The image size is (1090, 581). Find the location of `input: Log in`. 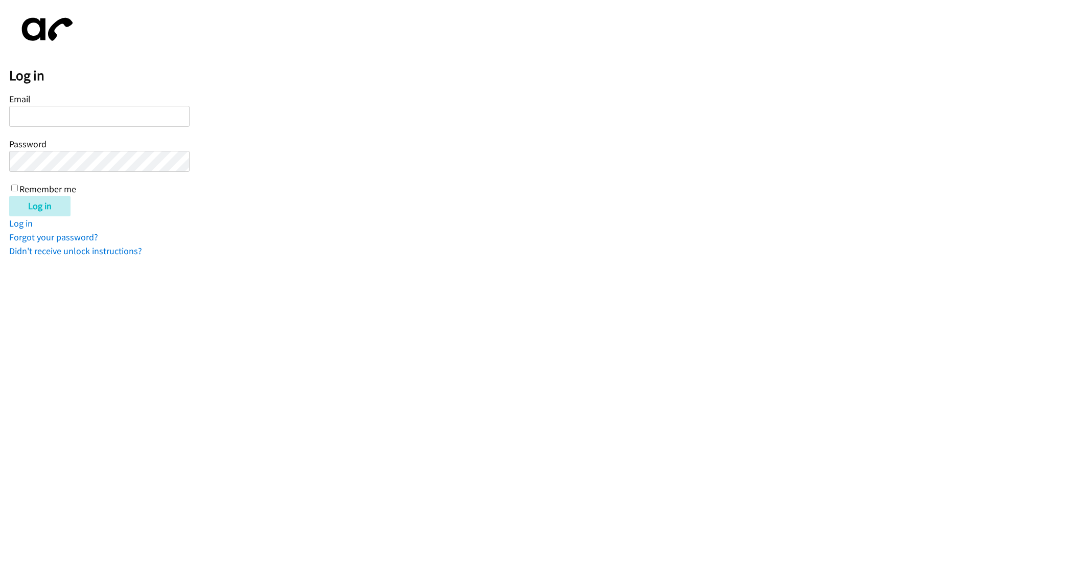

input: Log in is located at coordinates (40, 206).